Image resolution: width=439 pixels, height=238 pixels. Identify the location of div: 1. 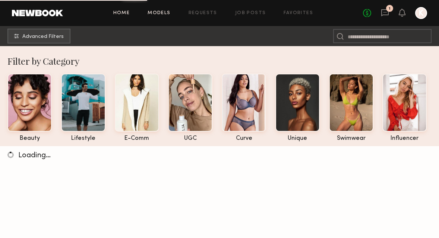
(389, 9).